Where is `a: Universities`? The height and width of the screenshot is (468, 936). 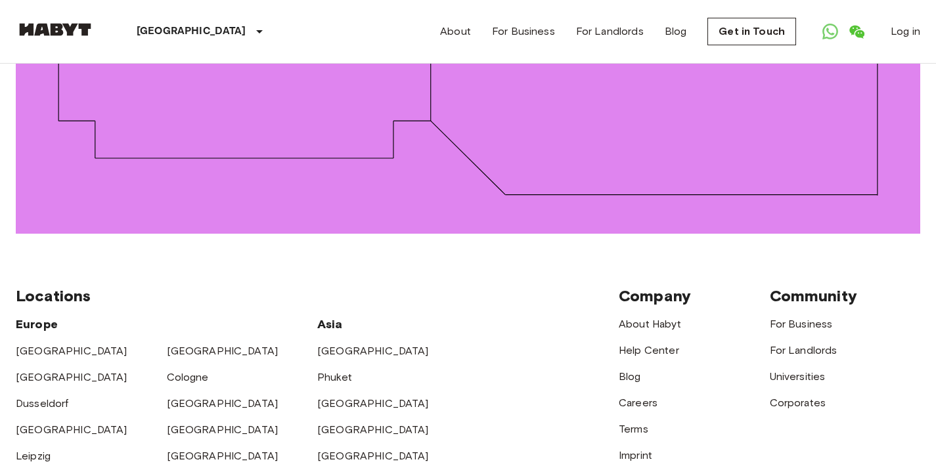 a: Universities is located at coordinates (798, 376).